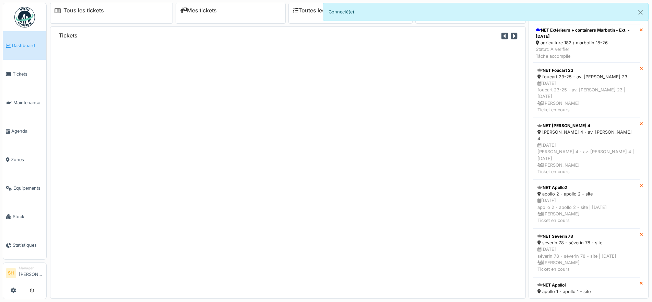 The width and height of the screenshot is (652, 302). What do you see at coordinates (25, 245) in the screenshot?
I see `a: Statistiques` at bounding box center [25, 245].